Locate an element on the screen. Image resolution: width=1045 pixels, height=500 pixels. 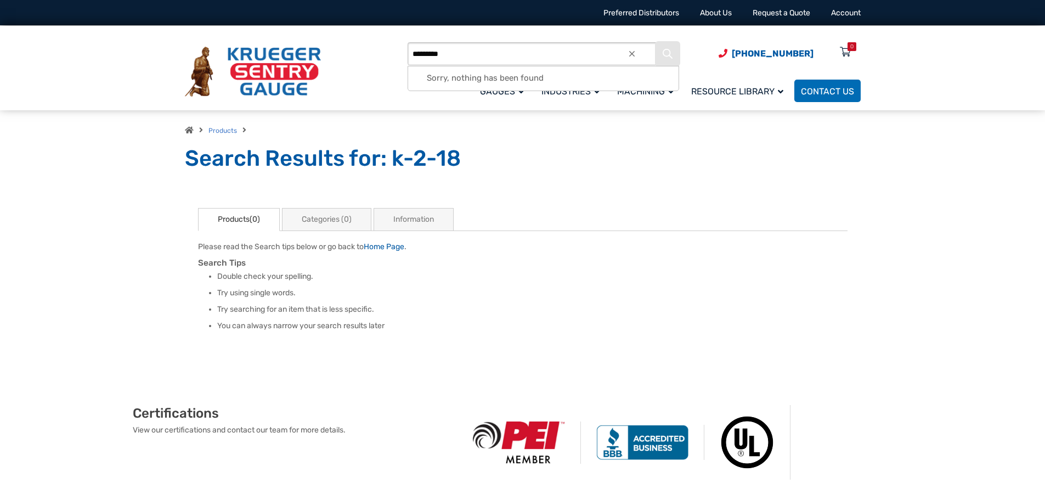
span: Machining is located at coordinates (645, 91).